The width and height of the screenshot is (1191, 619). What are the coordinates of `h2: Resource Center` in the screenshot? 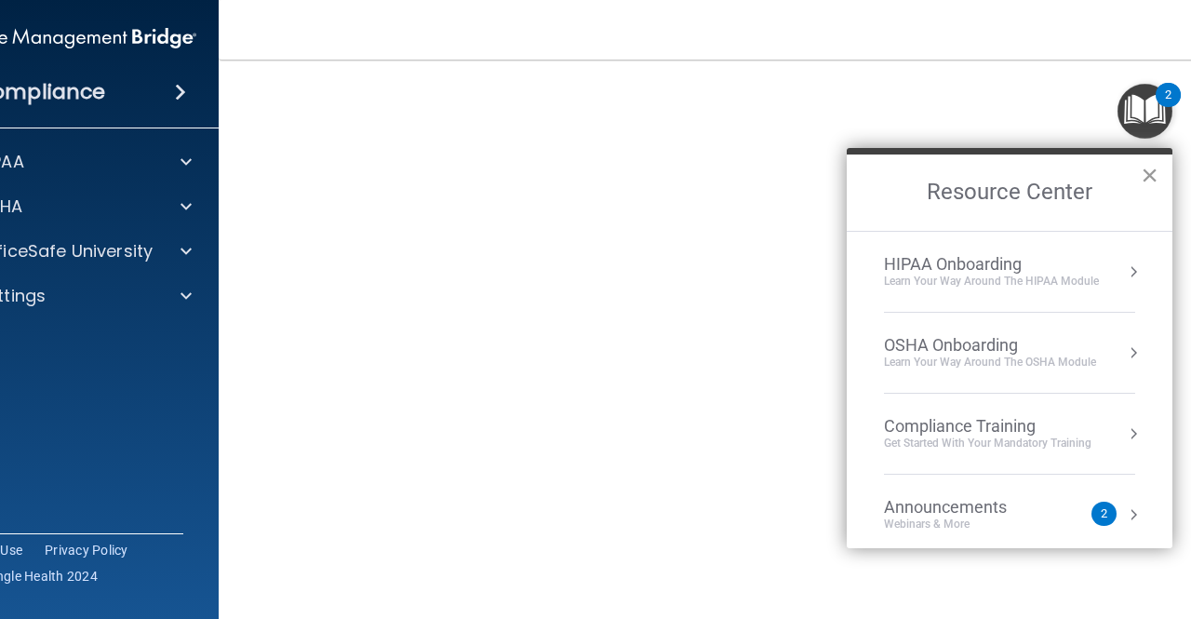 It's located at (1010, 193).